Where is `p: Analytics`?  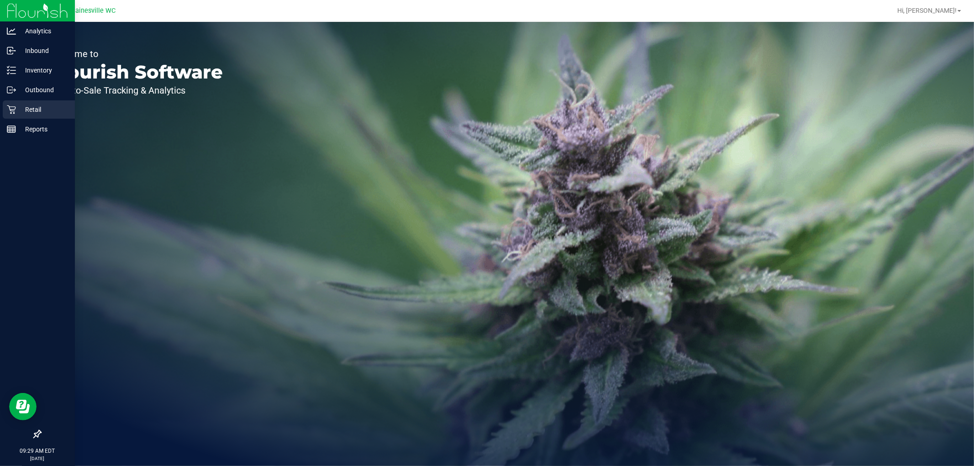 p: Analytics is located at coordinates (43, 31).